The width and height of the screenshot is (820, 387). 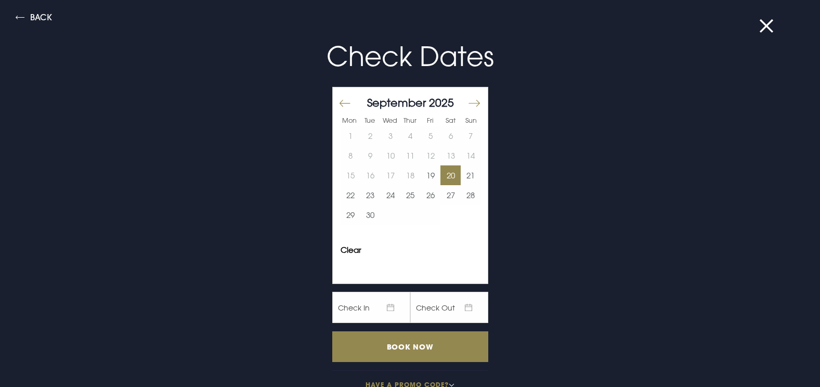 What do you see at coordinates (441, 102) in the screenshot?
I see `span: 2025` at bounding box center [441, 102].